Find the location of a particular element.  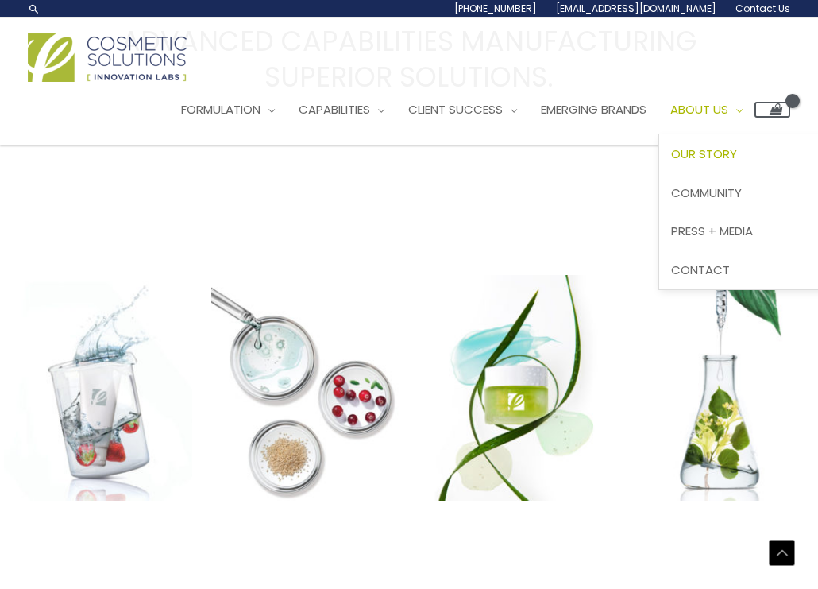

span: Our Story is located at coordinates (704, 153).